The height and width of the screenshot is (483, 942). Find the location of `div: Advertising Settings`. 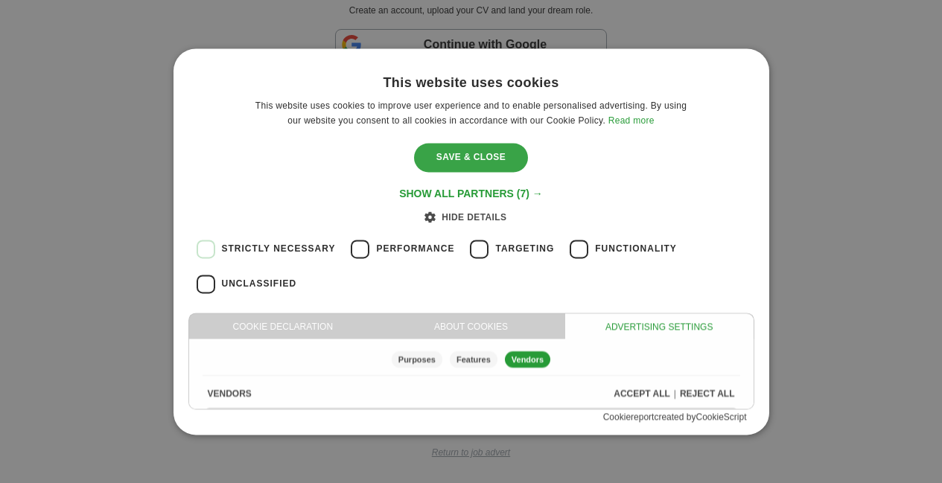

div: Advertising Settings is located at coordinates (659, 326).